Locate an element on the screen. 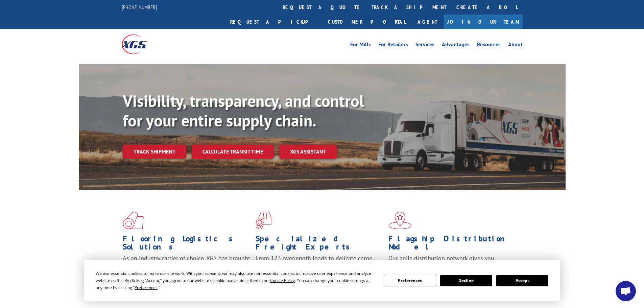 This screenshot has width=644, height=308. span: Cookie Policy is located at coordinates (282, 280).